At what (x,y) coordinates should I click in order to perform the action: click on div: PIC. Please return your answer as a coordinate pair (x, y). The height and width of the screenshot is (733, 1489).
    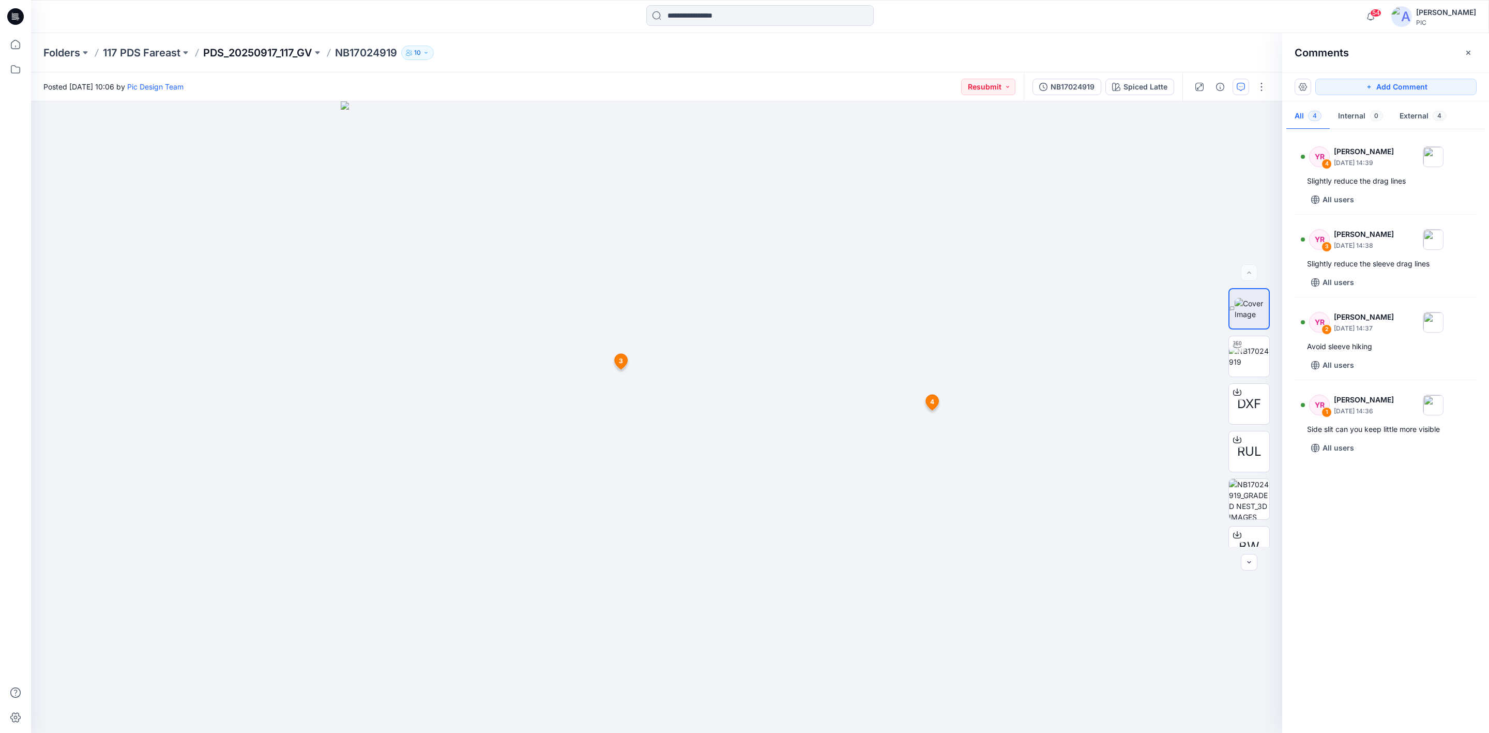
    Looking at the image, I should click on (1446, 22).